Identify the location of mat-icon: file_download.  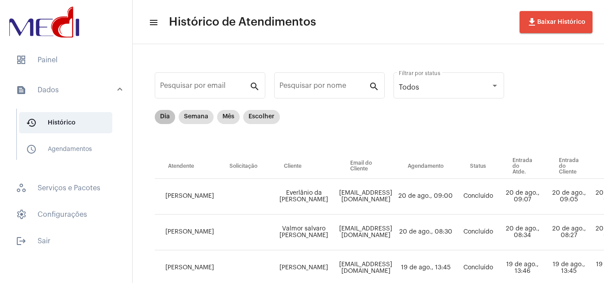
(532, 22).